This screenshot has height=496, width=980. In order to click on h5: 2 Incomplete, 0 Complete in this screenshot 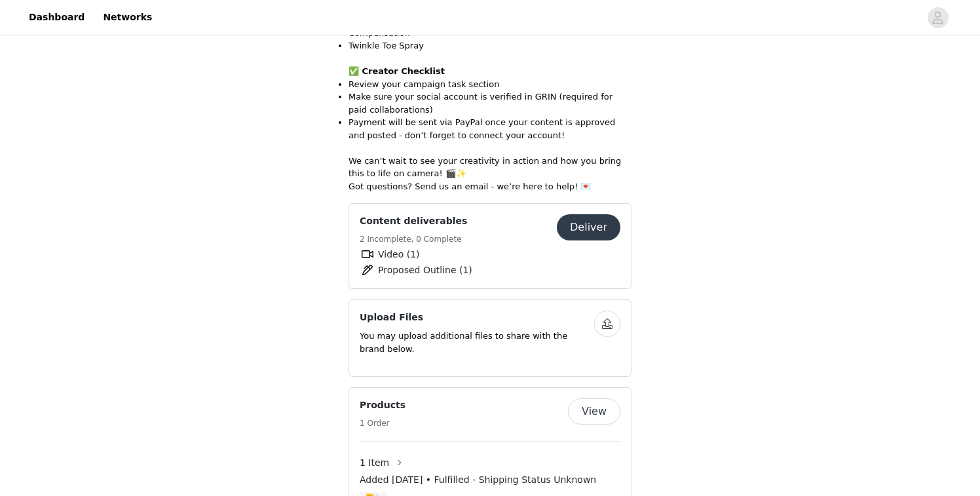, I will do `click(413, 239)`.